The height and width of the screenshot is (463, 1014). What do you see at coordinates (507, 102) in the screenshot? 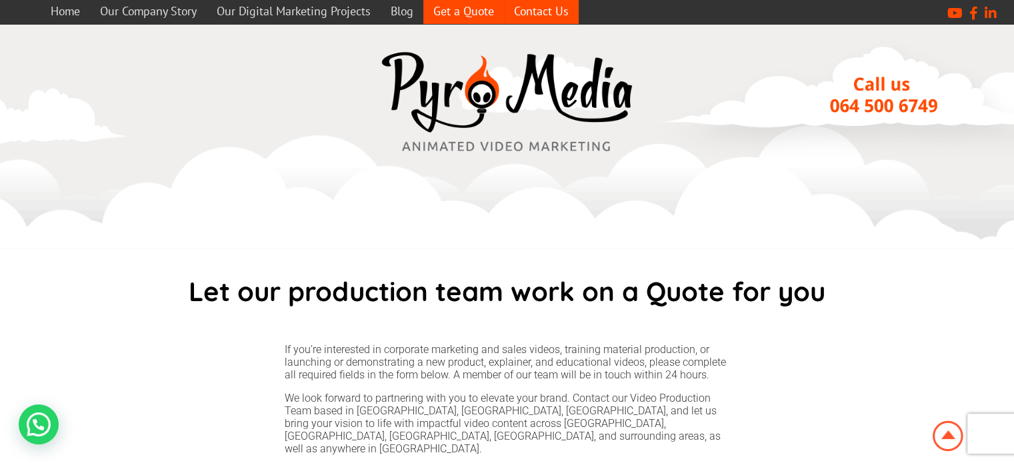
I see `img: video marketing media company westville durban logo` at bounding box center [507, 102].